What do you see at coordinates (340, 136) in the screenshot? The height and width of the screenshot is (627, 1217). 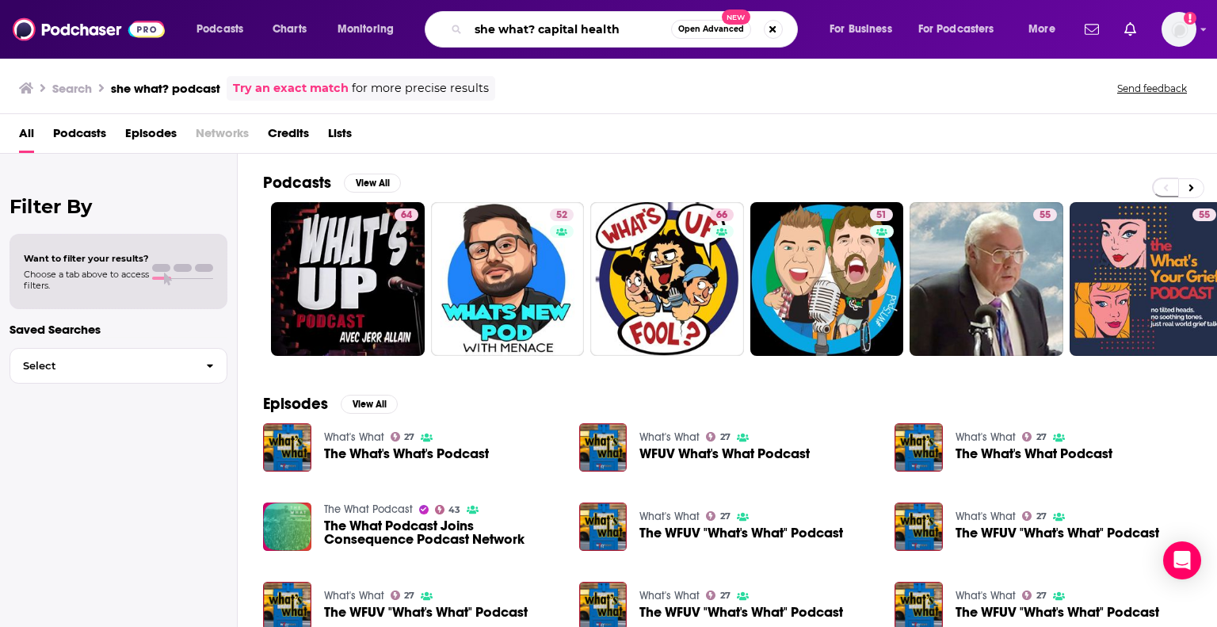 I see `a: Lists` at bounding box center [340, 136].